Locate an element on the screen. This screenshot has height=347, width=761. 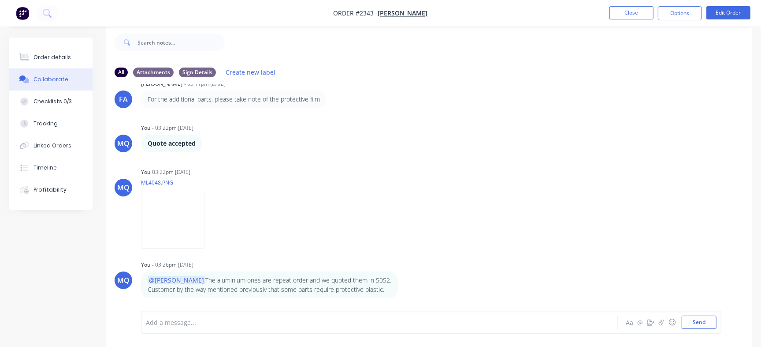
p: The aluminium ones are repeat order and we quoted them in 5052. is located at coordinates (269, 280).